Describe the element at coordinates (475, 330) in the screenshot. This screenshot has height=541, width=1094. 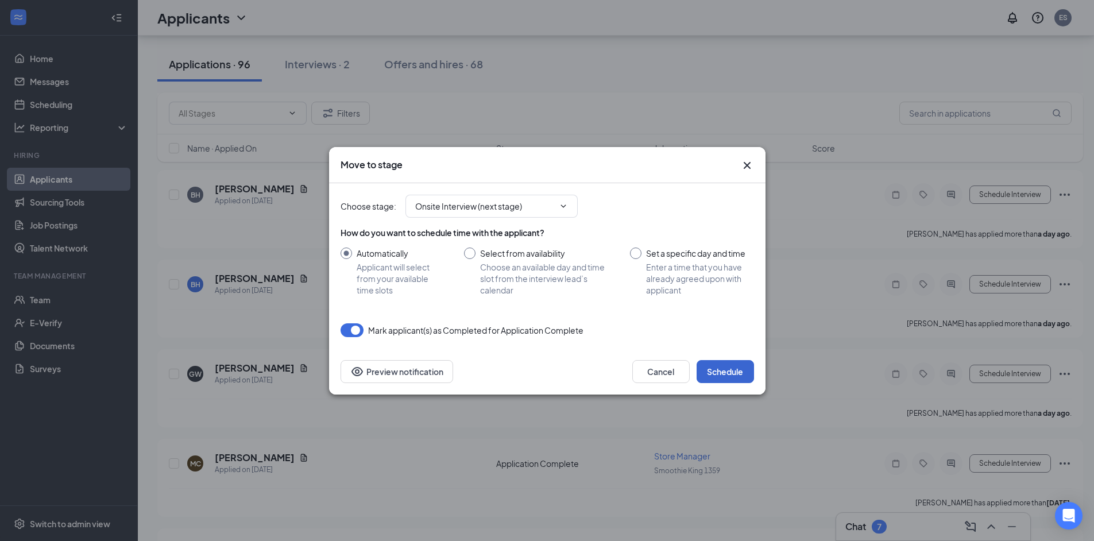
I see `span: Mark applicant(s) as Completed for Application Complete` at that location.